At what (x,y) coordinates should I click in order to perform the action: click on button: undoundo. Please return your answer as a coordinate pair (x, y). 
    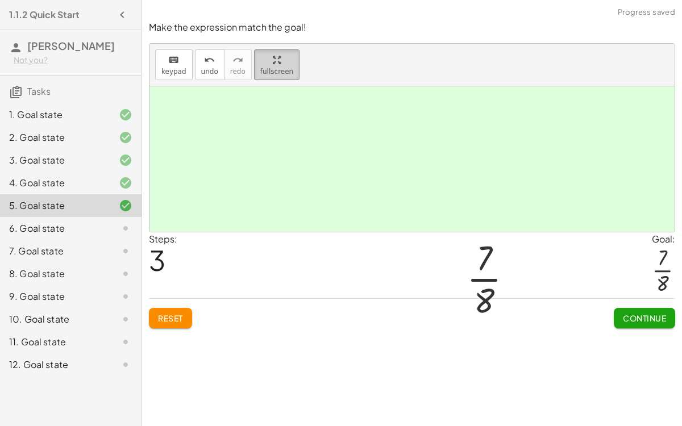
    Looking at the image, I should click on (210, 65).